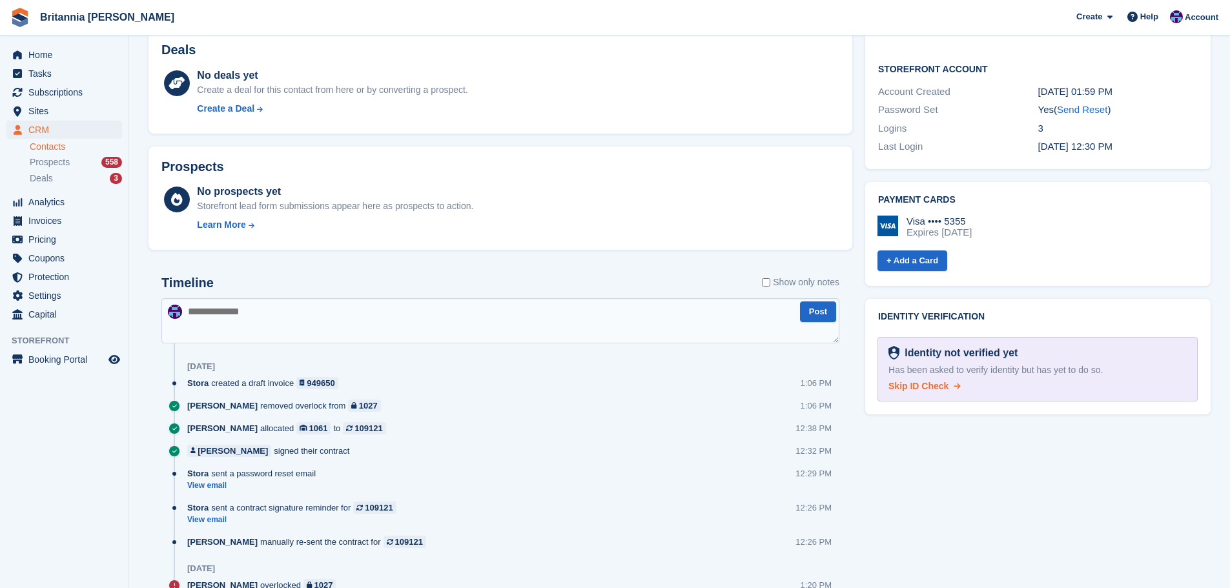 This screenshot has width=1230, height=588. I want to click on div: 12:32 PM, so click(814, 451).